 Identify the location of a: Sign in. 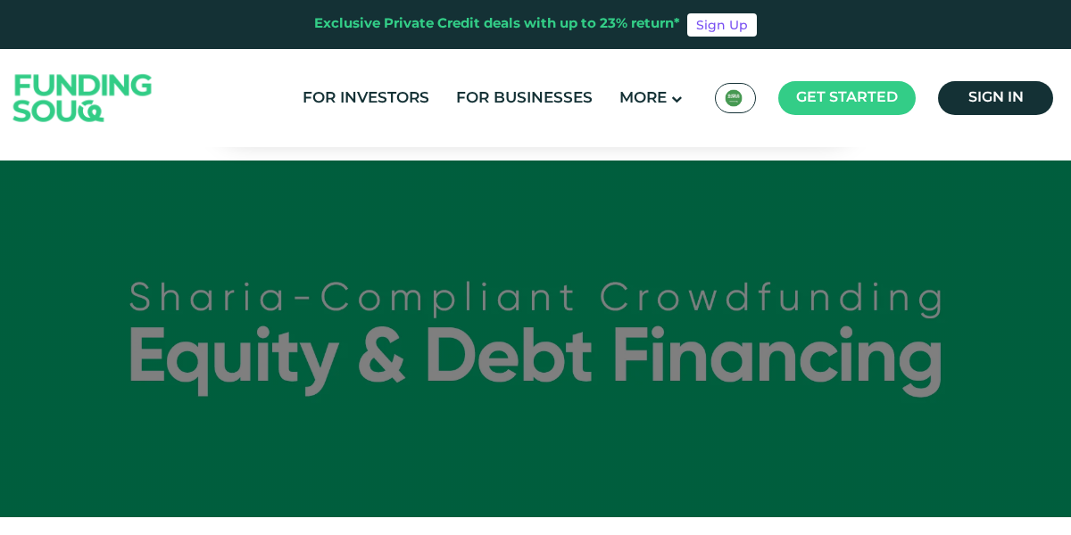
(995, 98).